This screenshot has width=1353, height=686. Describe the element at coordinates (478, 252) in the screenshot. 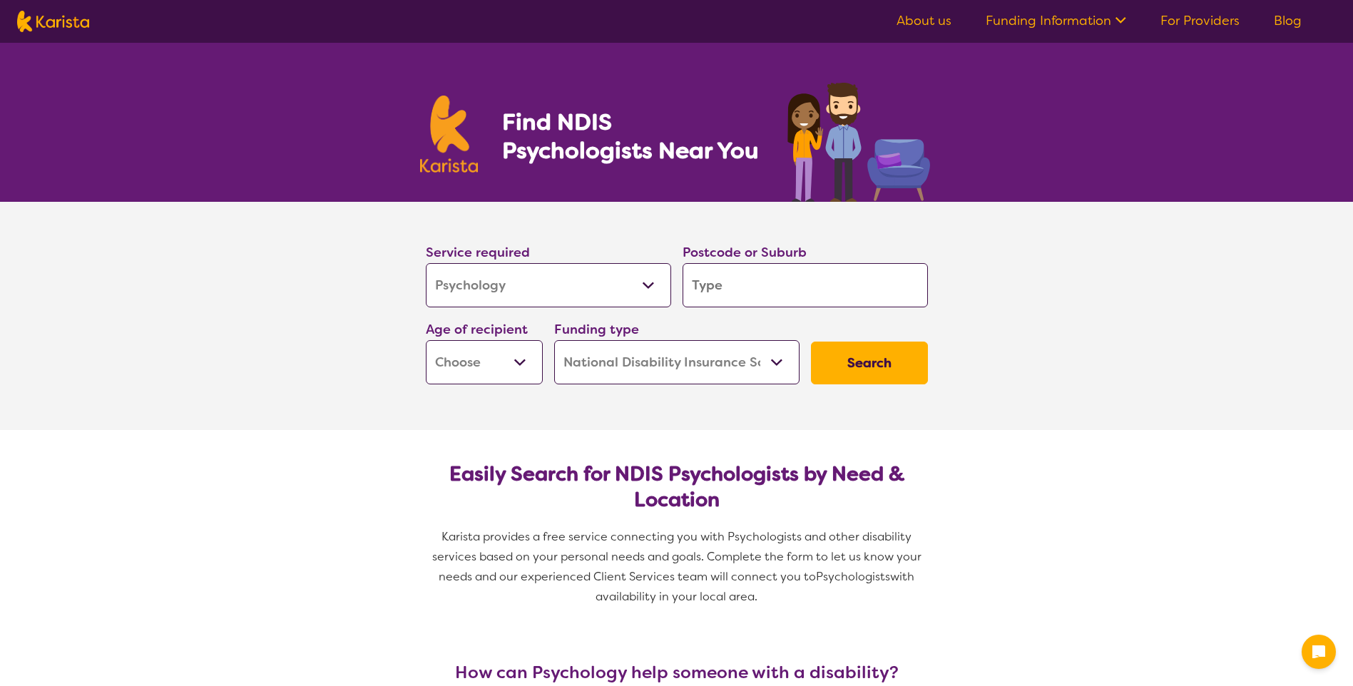

I see `label: Service required` at that location.